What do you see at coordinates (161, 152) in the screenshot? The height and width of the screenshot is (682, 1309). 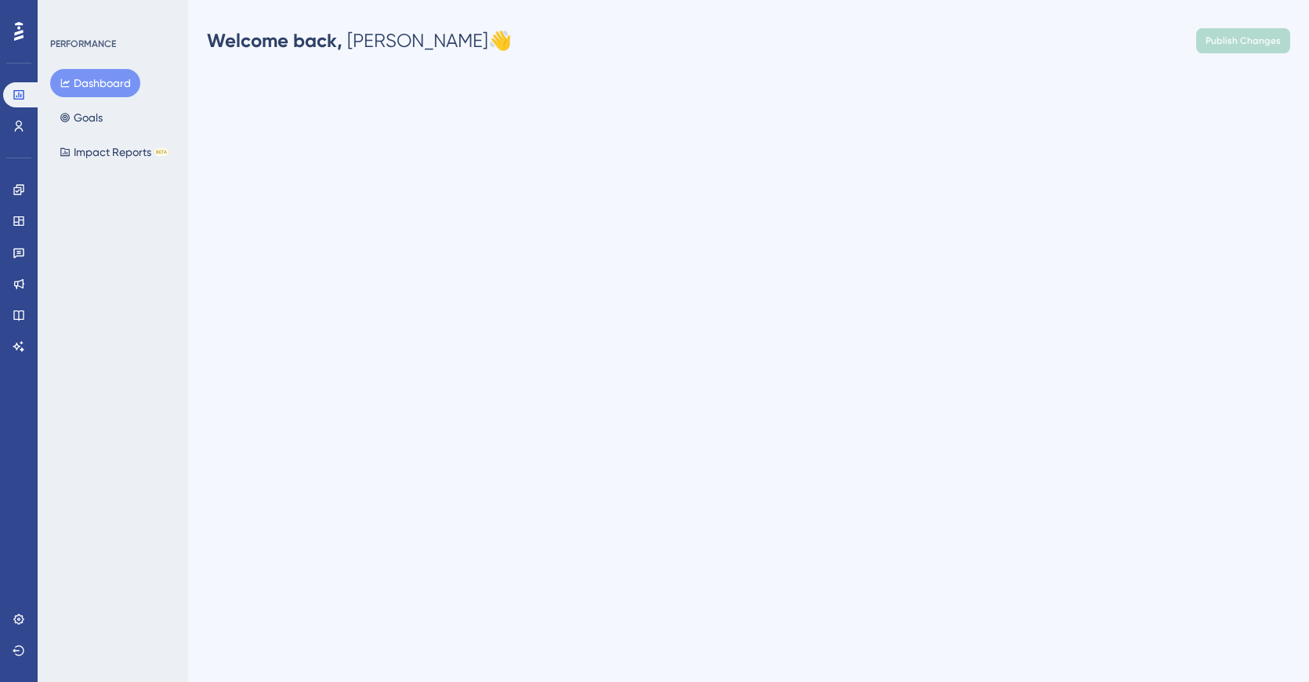 I see `div: BETA` at bounding box center [161, 152].